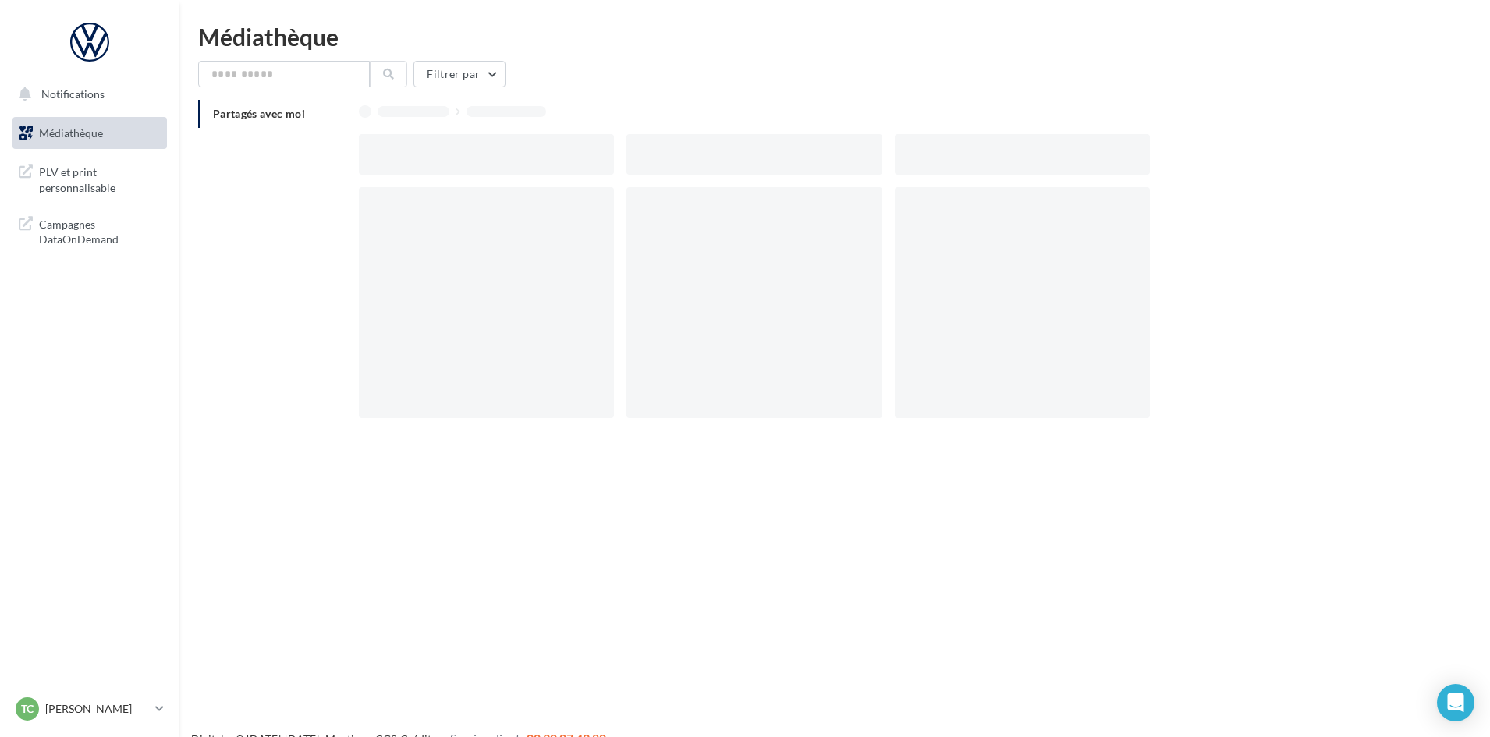  What do you see at coordinates (90, 178) in the screenshot?
I see `a: PLV et print personnalisable` at bounding box center [90, 178].